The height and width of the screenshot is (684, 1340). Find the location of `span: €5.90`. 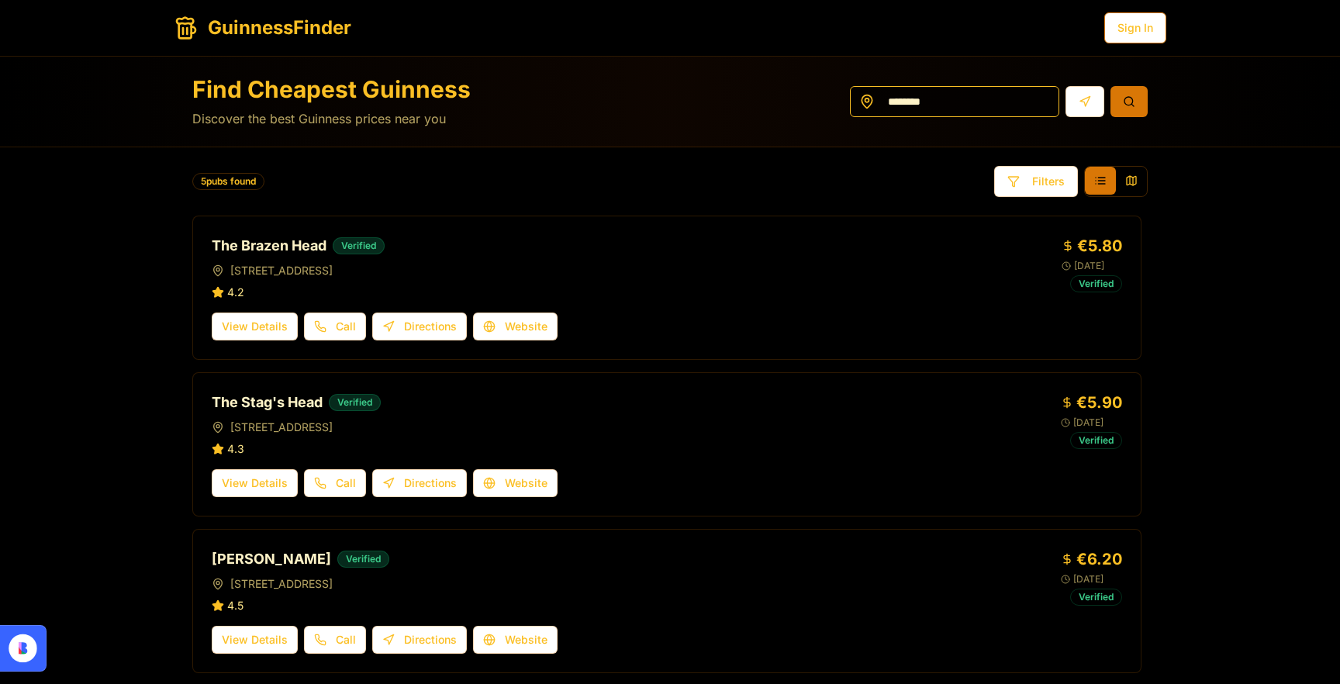

span: €5.90 is located at coordinates (1099, 402).